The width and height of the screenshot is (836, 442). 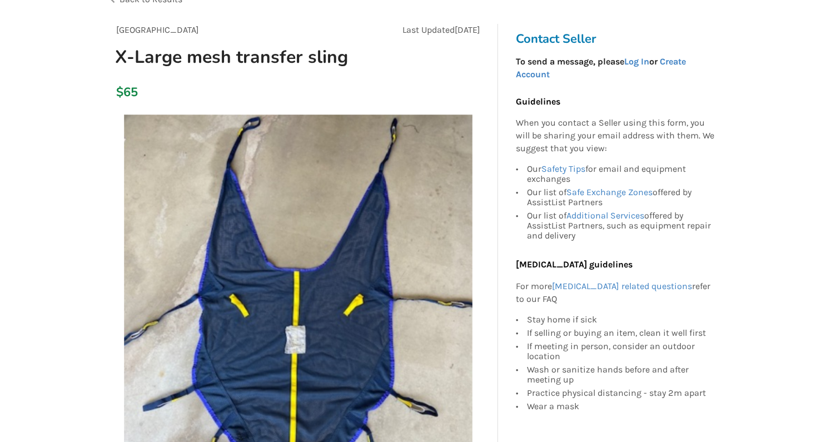 I want to click on div: Our list of offered by AssistList Partners, so click(x=621, y=197).